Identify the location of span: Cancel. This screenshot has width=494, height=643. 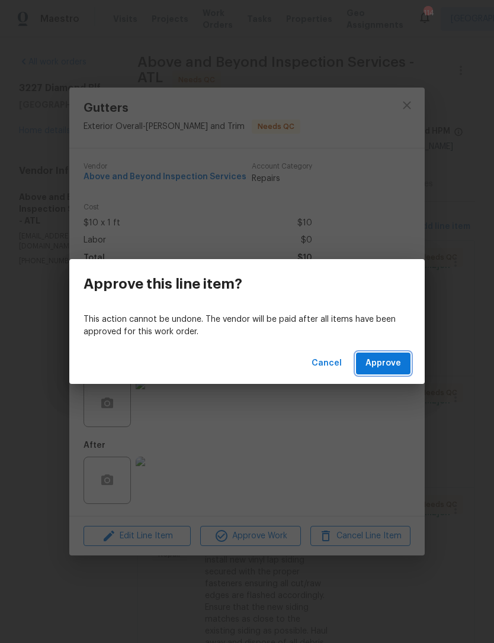
(326, 363).